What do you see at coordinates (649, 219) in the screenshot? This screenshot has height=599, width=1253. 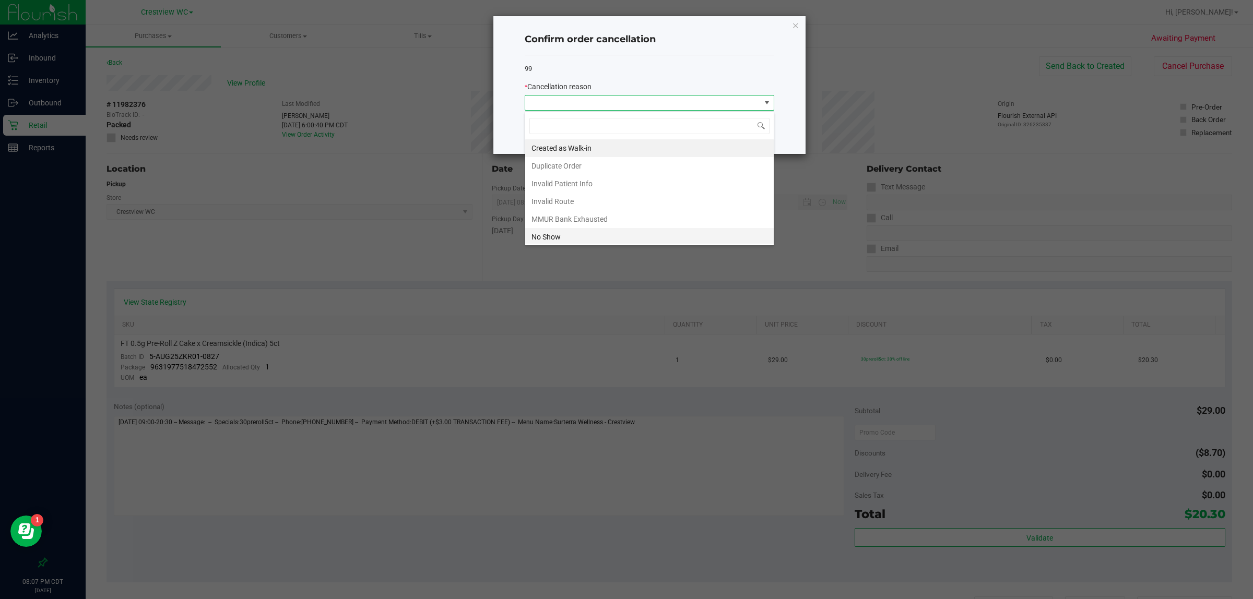 I see `li: MMUR Bank Exhausted` at bounding box center [649, 219].